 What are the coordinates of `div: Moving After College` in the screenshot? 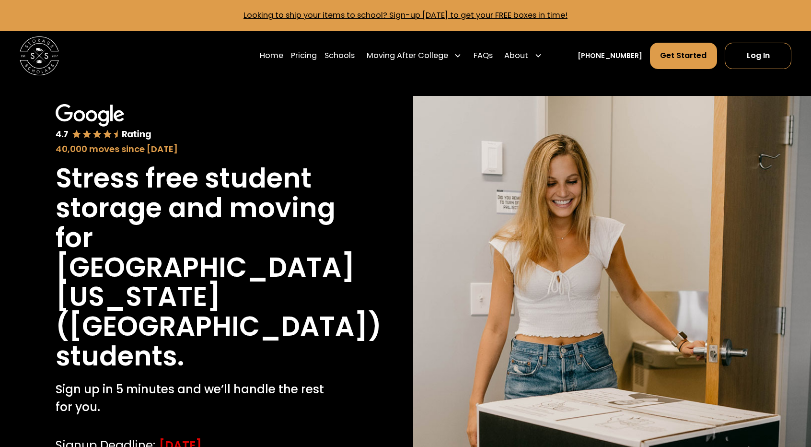 It's located at (407, 56).